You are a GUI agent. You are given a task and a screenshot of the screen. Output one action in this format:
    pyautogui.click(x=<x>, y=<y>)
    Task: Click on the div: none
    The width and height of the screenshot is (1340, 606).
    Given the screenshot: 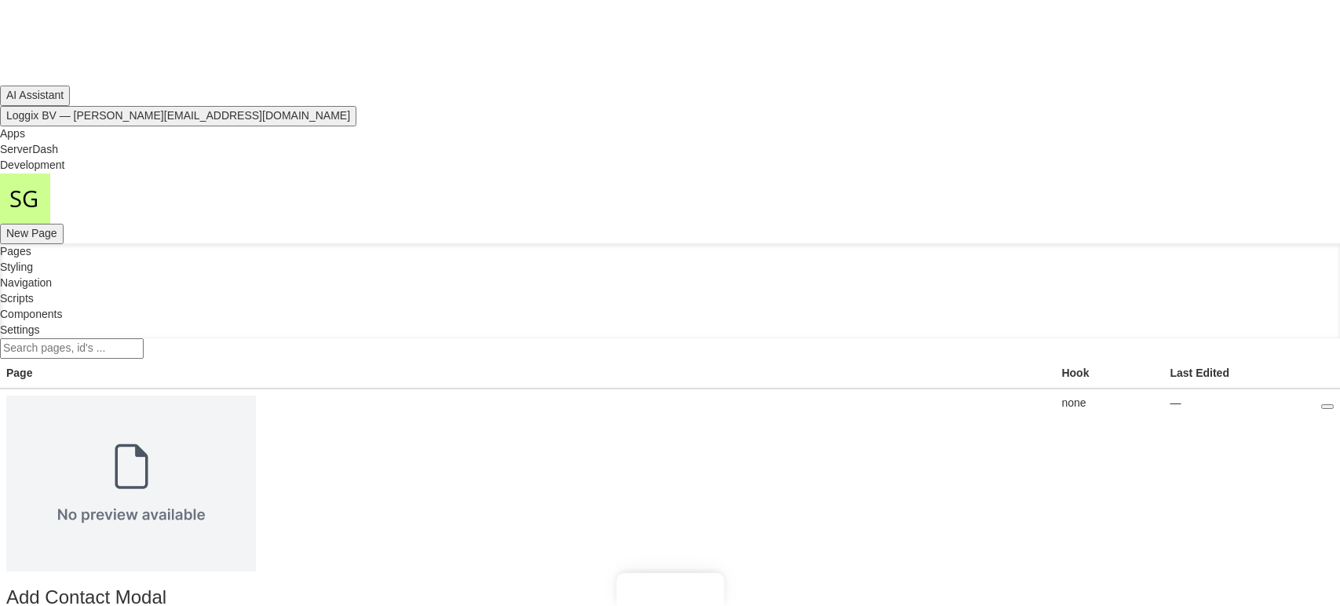 What is the action you would take?
    pyautogui.click(x=1109, y=404)
    